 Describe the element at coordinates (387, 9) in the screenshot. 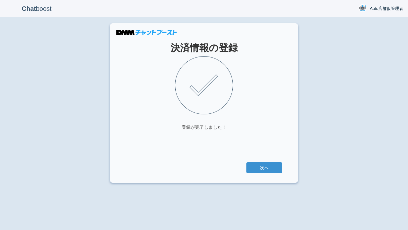

I see `span: Auto店舗仮管理者` at that location.